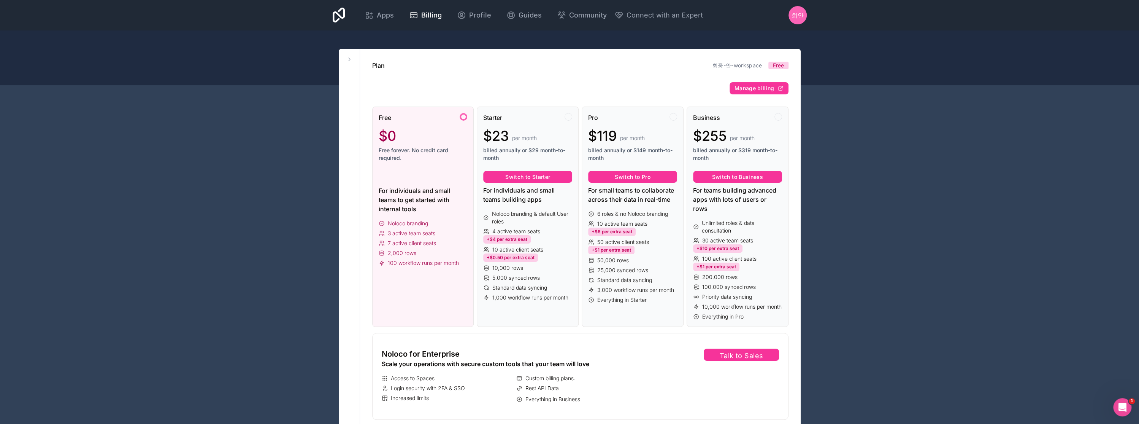 This screenshot has height=424, width=1139. Describe the element at coordinates (798, 15) in the screenshot. I see `span: 희안` at that location.